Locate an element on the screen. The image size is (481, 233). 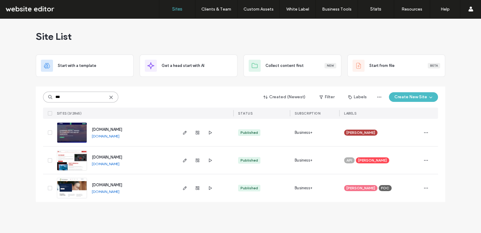
label: Clients & Team is located at coordinates (216, 9).